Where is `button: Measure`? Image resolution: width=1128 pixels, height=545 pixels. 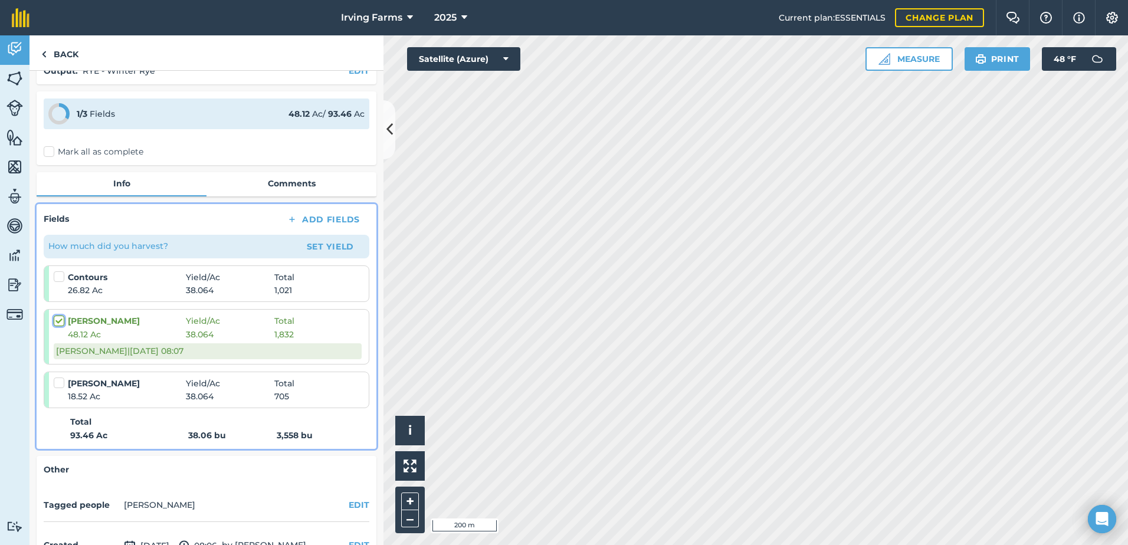 button: Measure is located at coordinates (909, 59).